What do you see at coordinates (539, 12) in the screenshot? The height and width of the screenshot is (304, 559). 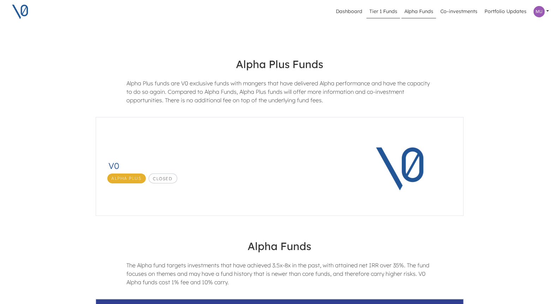 I see `img: Profile` at bounding box center [539, 12].